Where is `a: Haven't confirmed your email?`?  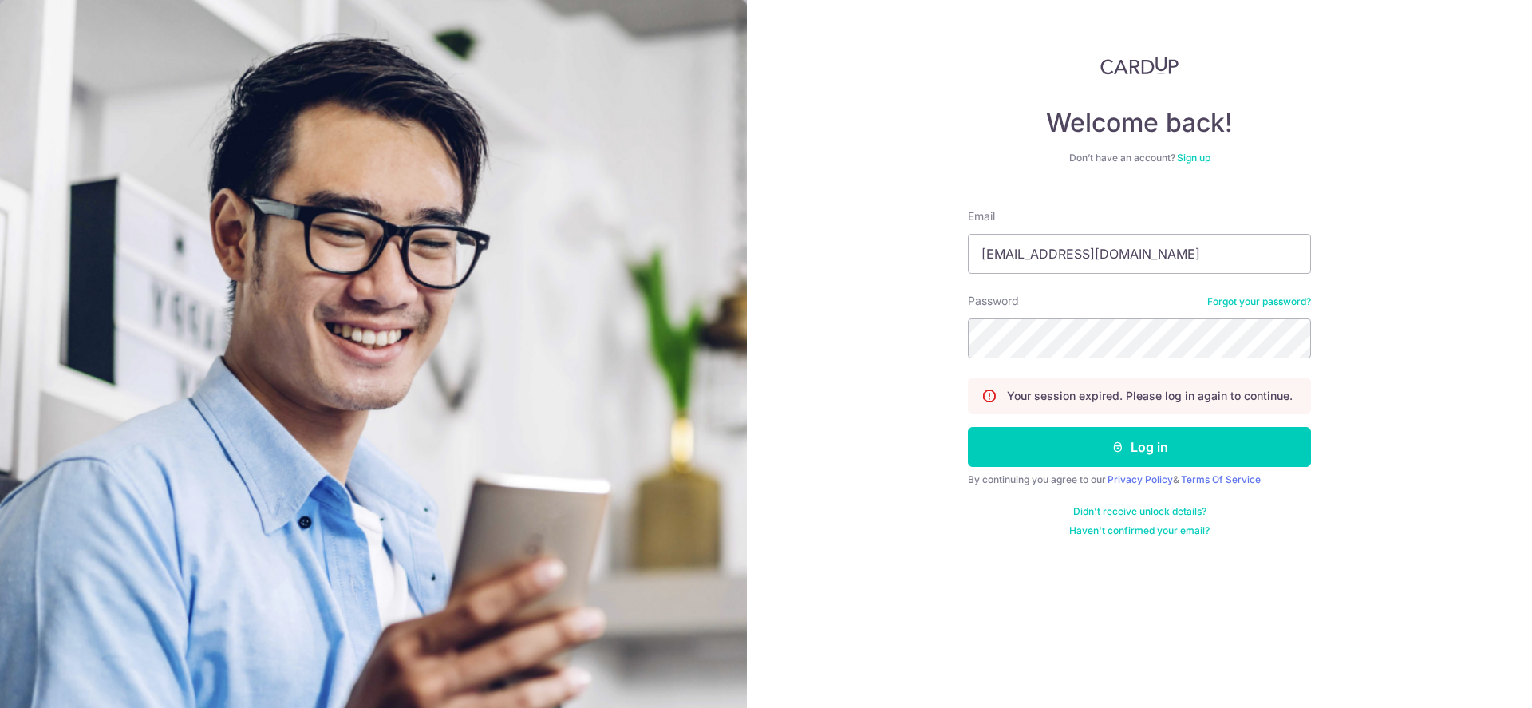
a: Haven't confirmed your email? is located at coordinates (1139, 530).